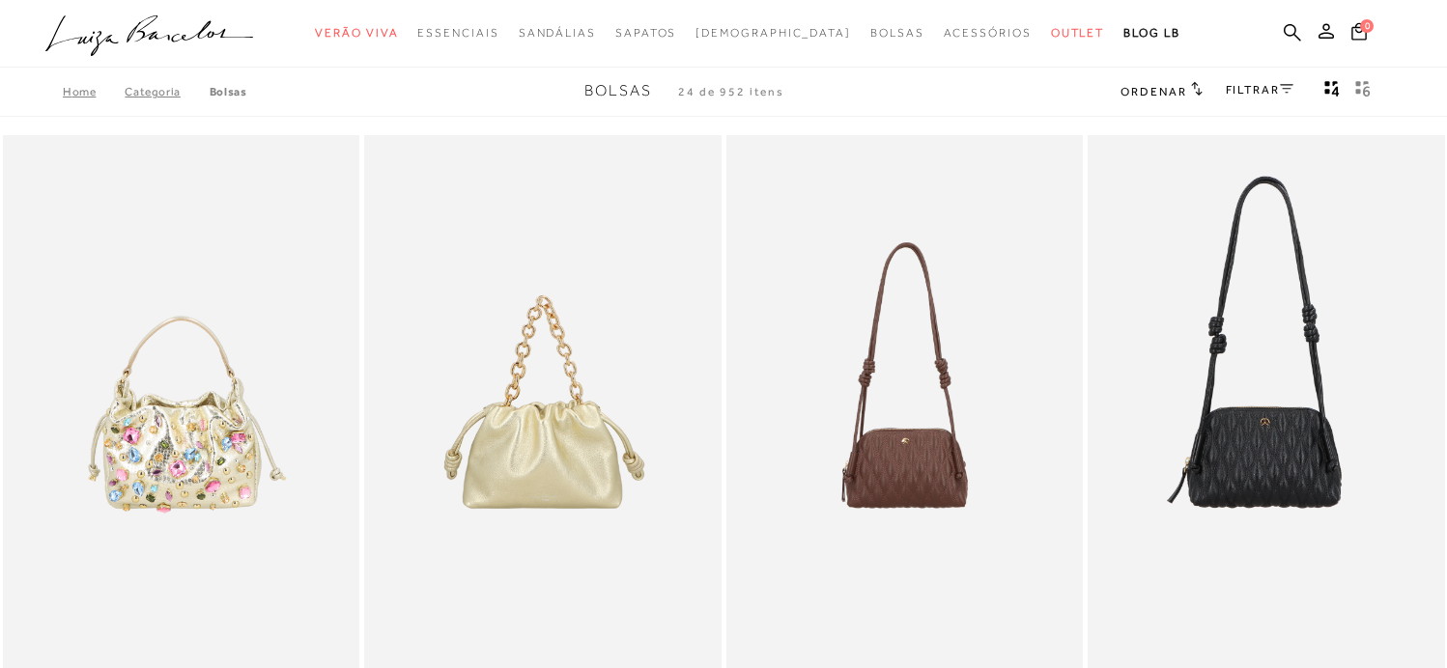  What do you see at coordinates (1153, 92) in the screenshot?
I see `span: Ordenar` at bounding box center [1153, 92].